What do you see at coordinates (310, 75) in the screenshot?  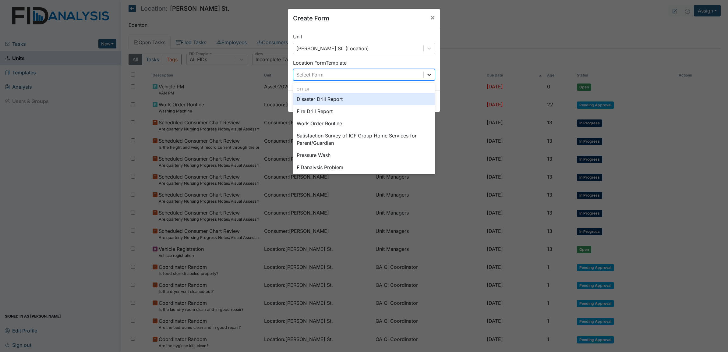 I see `div: Select Form` at bounding box center [310, 75].